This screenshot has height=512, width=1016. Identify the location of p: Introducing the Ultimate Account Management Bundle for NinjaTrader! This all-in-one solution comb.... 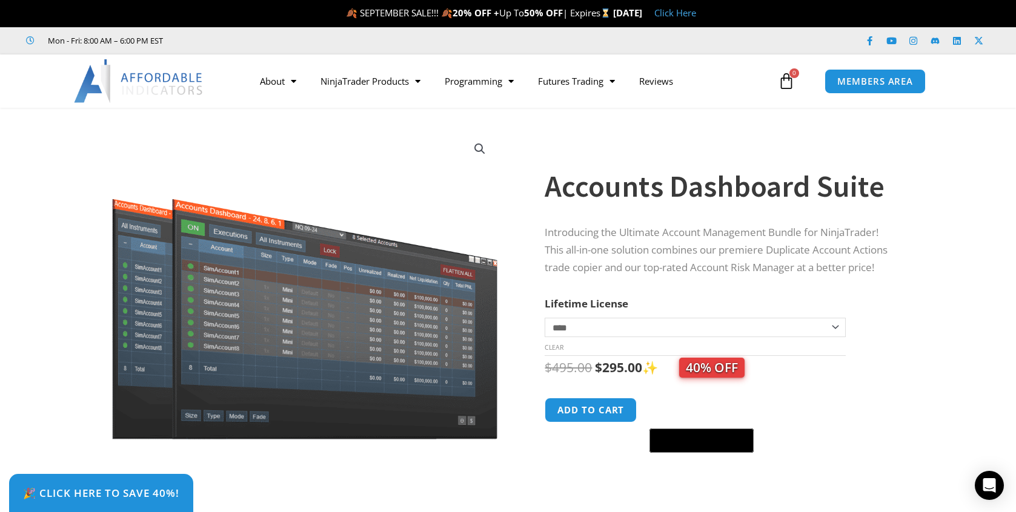
(721, 250).